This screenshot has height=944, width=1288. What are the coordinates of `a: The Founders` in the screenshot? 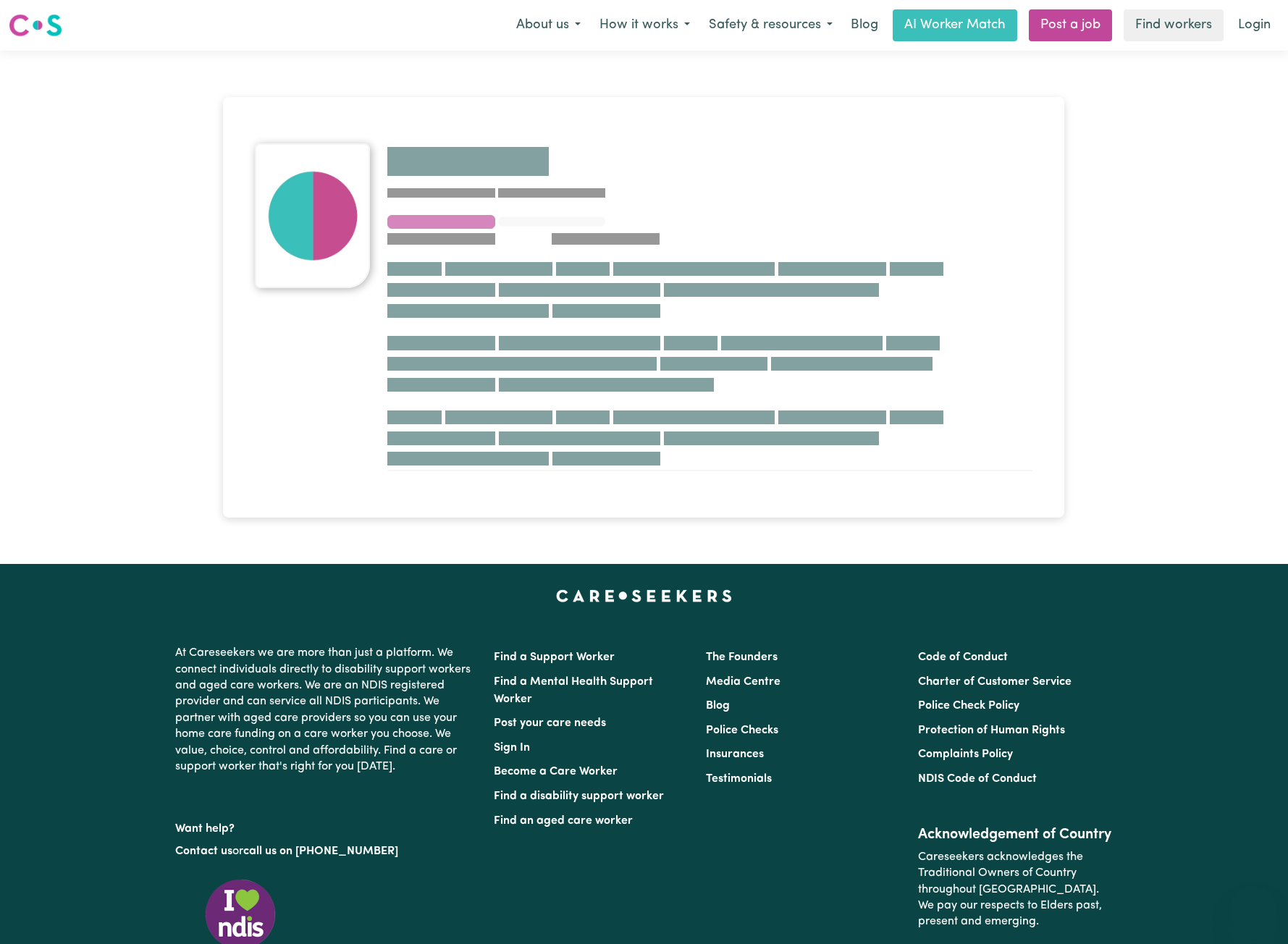 It's located at (742, 657).